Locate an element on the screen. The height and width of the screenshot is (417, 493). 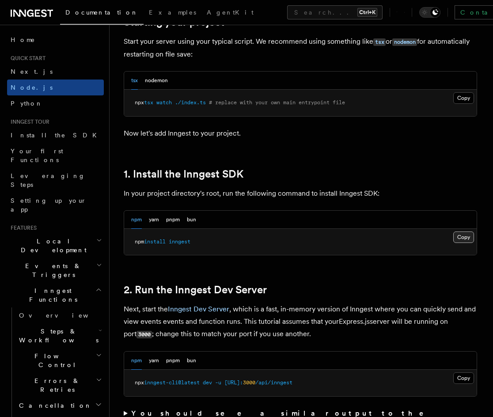
p: In your project directory's root, run the following command to install Inngest SDK: is located at coordinates (300, 194).